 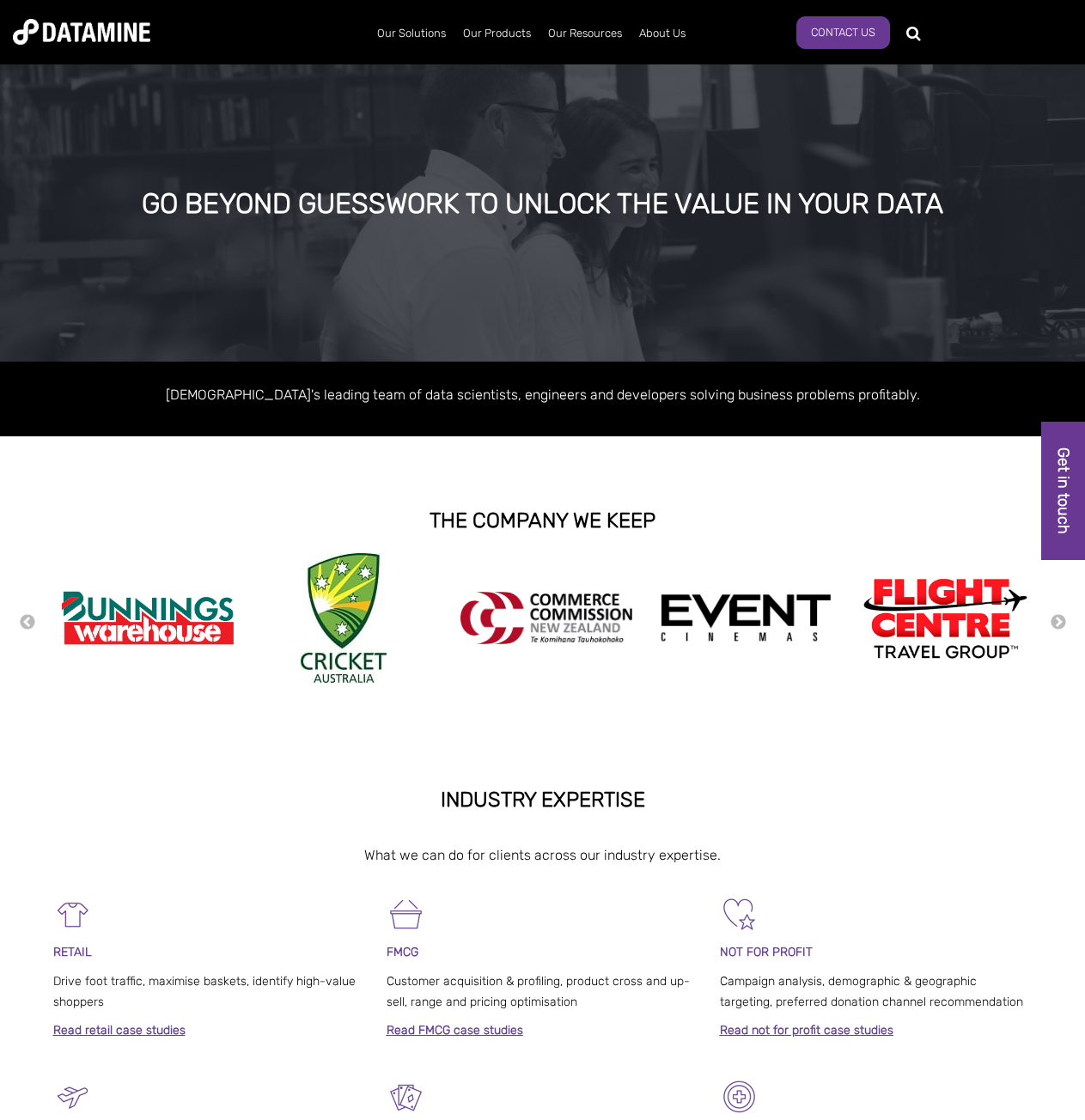 I want to click on a: Read retail case studies, so click(x=120, y=1030).